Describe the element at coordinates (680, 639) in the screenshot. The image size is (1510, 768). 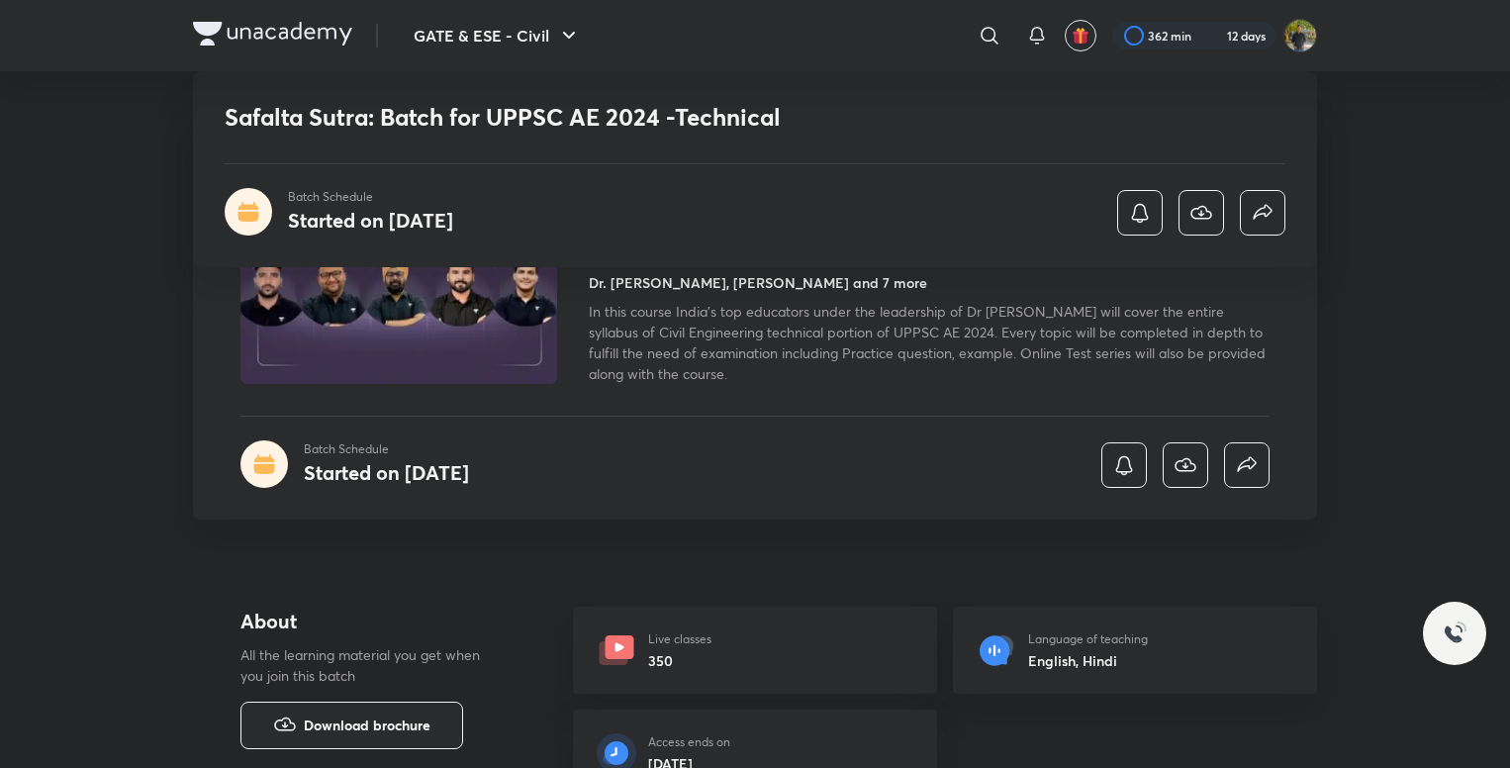
I see `p: Live classes` at that location.